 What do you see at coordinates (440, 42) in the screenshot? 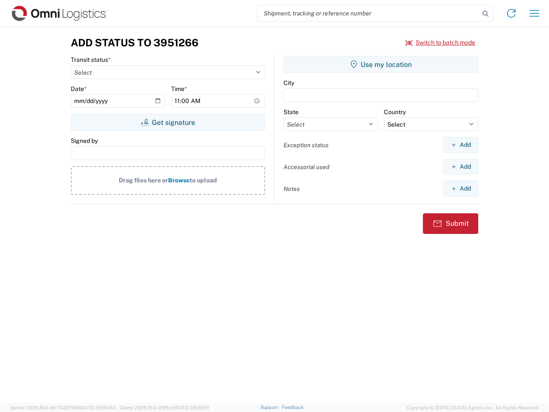
I see `button: Switch to batch mode` at bounding box center [440, 42].